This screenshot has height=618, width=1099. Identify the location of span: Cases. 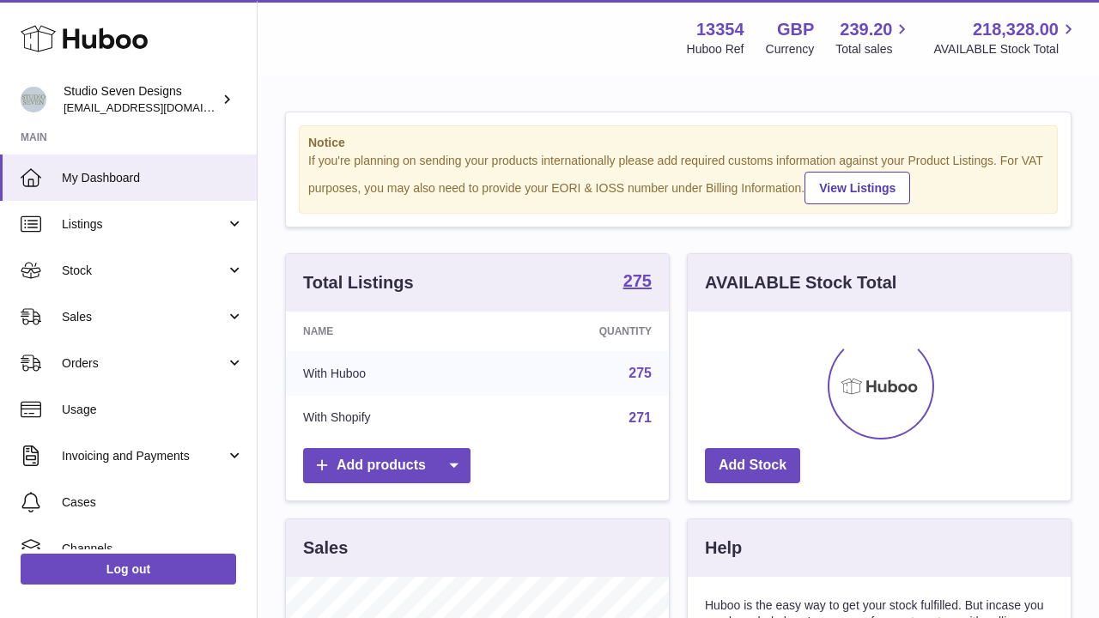
(153, 502).